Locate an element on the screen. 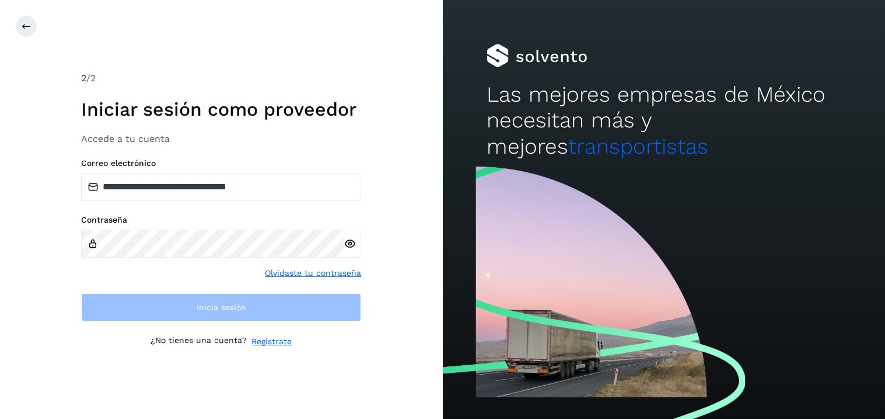 This screenshot has height=419, width=885. a: Regístrate is located at coordinates (271, 341).